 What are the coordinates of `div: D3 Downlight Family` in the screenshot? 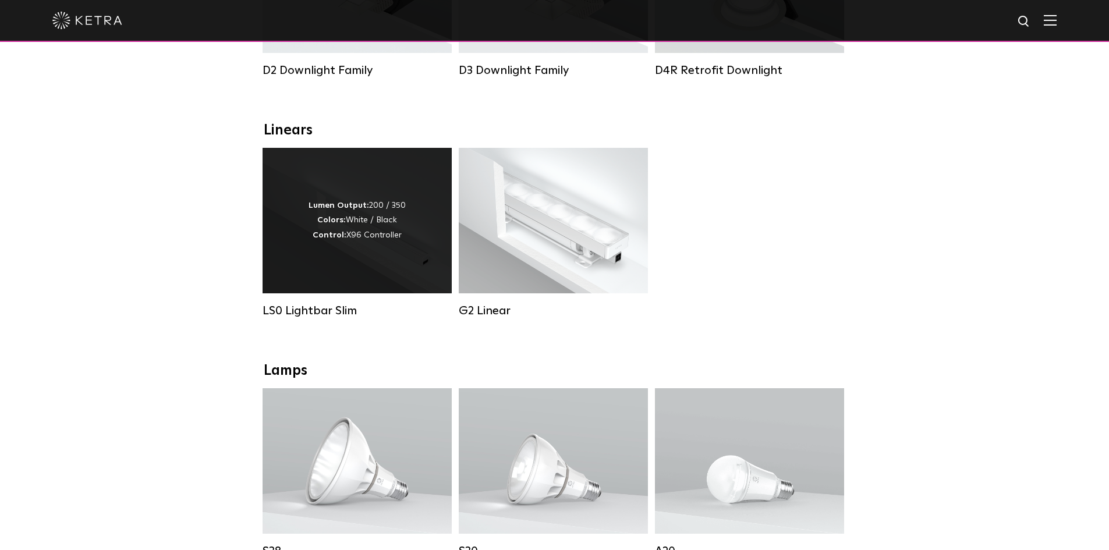 It's located at (553, 70).